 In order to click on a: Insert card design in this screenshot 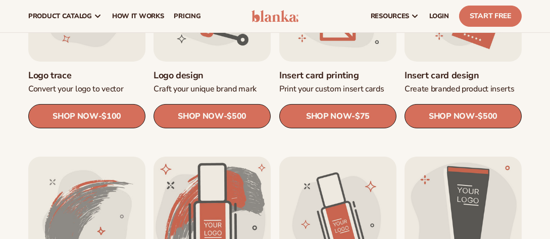, I will do `click(463, 75)`.